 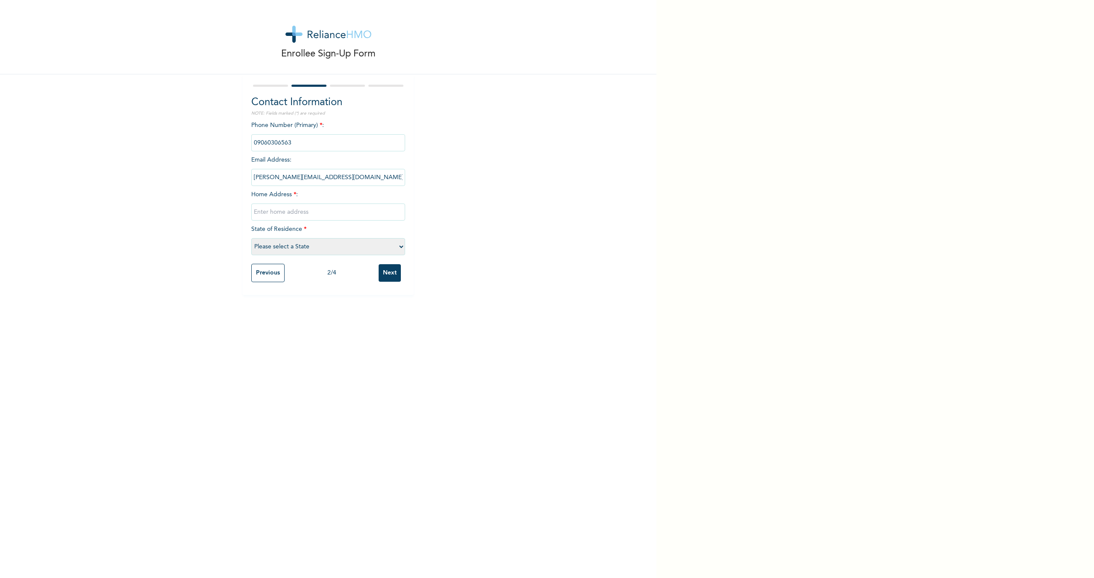 What do you see at coordinates (328, 203) in the screenshot?
I see `span: Home Address :` at bounding box center [328, 203].